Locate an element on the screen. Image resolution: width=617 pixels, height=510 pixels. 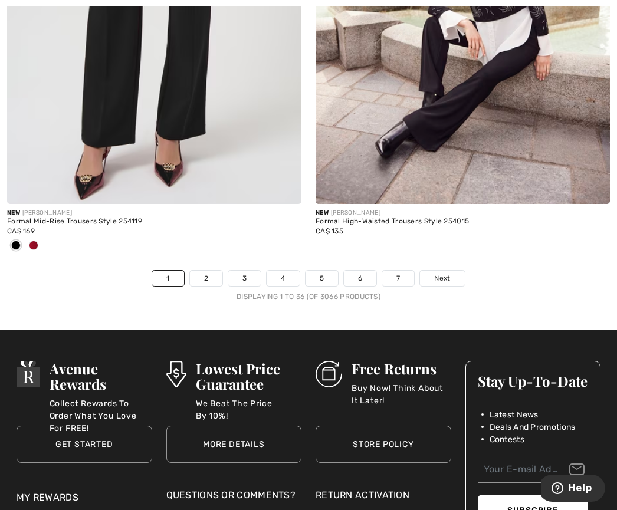
div: Questions or Comments? is located at coordinates (234, 498).